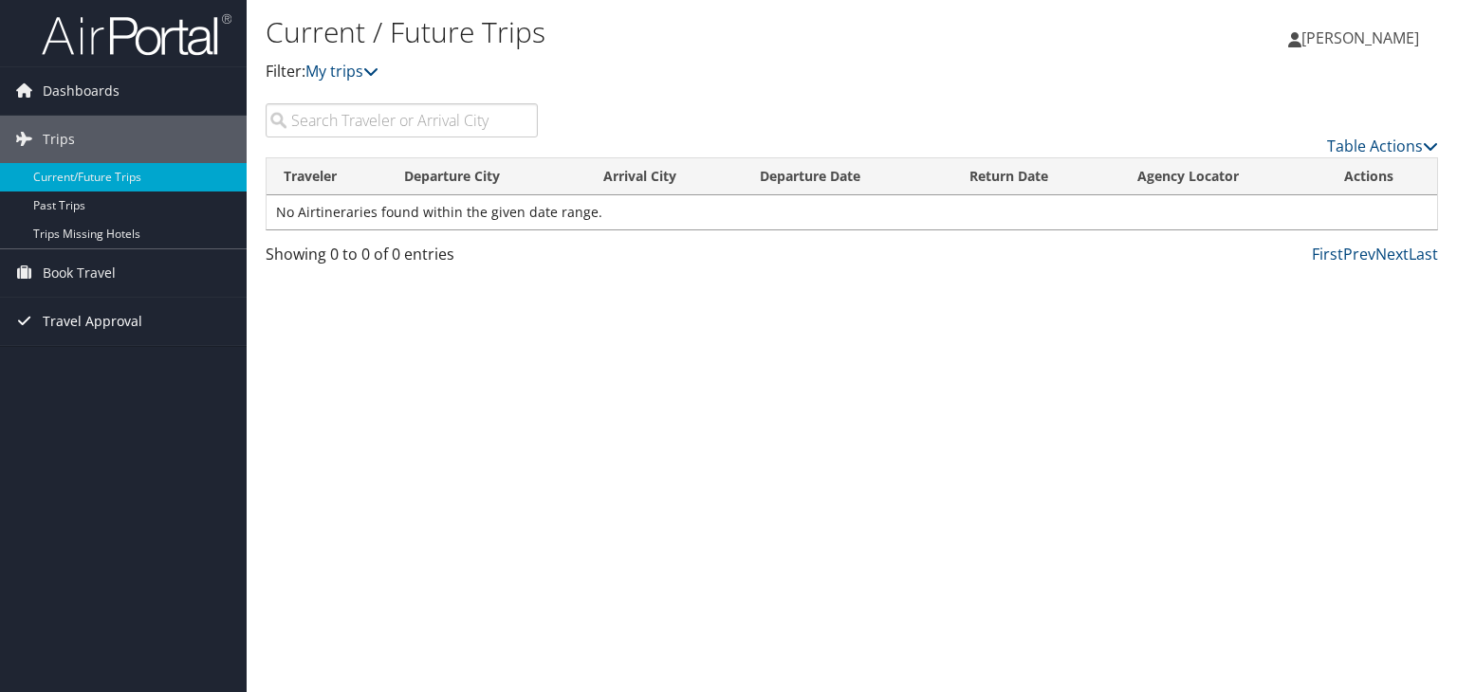 The width and height of the screenshot is (1457, 692). I want to click on span: Travel Approval, so click(92, 322).